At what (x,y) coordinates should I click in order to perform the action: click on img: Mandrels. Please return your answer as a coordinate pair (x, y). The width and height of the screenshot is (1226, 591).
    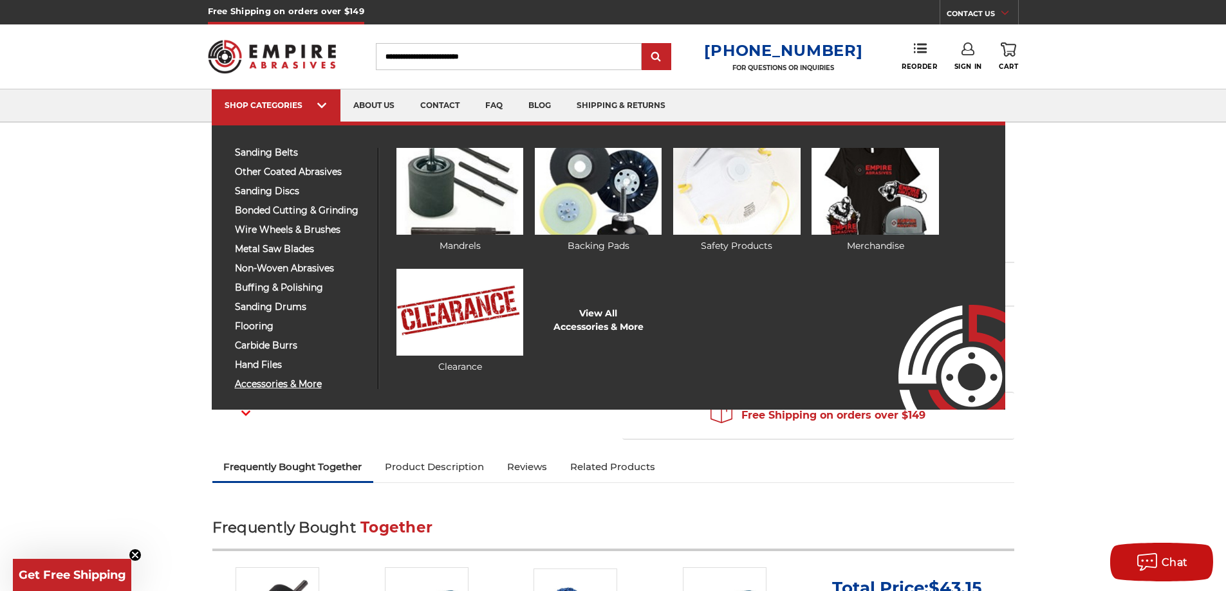
    Looking at the image, I should click on (459, 191).